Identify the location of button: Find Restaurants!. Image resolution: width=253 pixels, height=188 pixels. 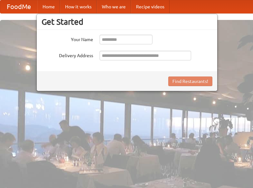
(190, 81).